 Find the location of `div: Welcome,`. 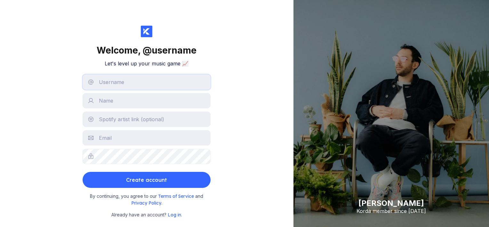

div: Welcome, is located at coordinates (147, 50).